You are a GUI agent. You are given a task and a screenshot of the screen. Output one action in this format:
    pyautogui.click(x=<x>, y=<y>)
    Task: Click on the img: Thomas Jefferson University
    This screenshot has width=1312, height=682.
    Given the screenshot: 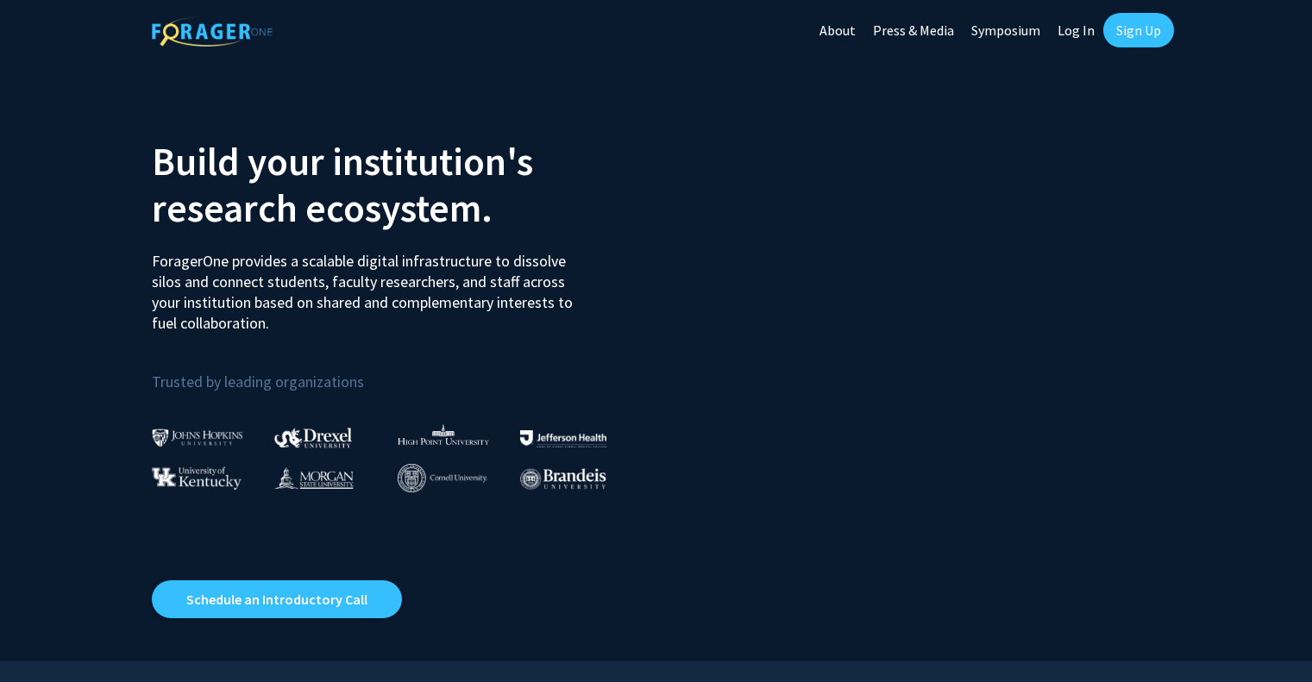 What is the action you would take?
    pyautogui.click(x=563, y=438)
    